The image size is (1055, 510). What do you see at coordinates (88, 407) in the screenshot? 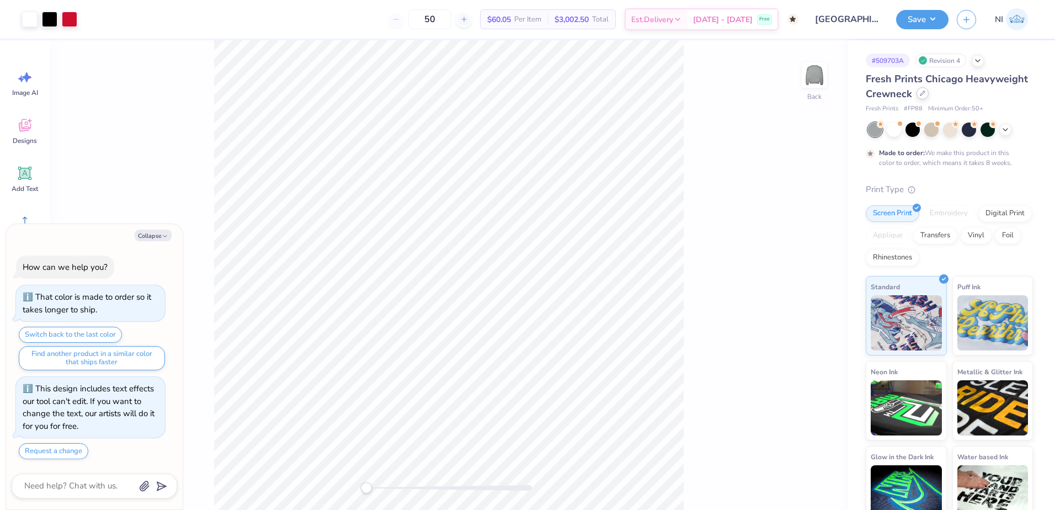
I see `div: This design includes text effects our tool can't edit. If you want to change the text, our artist...` at bounding box center [88, 407].